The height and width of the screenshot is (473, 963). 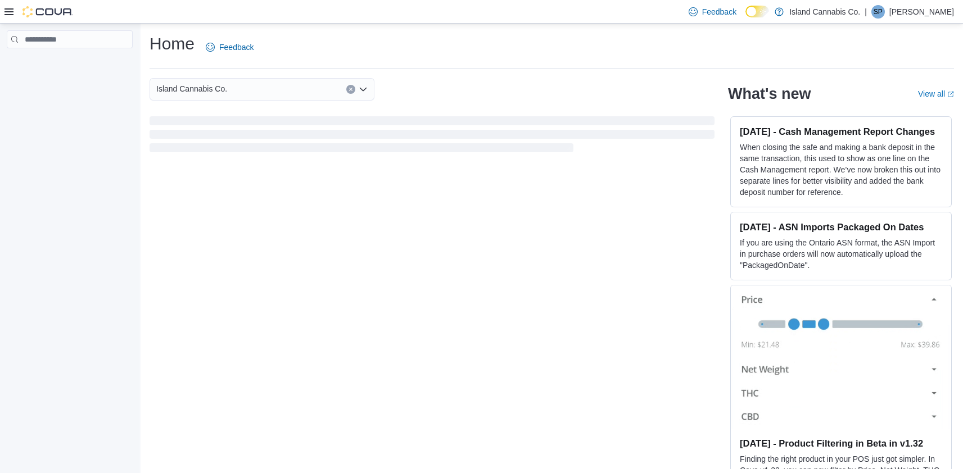 I want to click on img: Cova, so click(x=48, y=12).